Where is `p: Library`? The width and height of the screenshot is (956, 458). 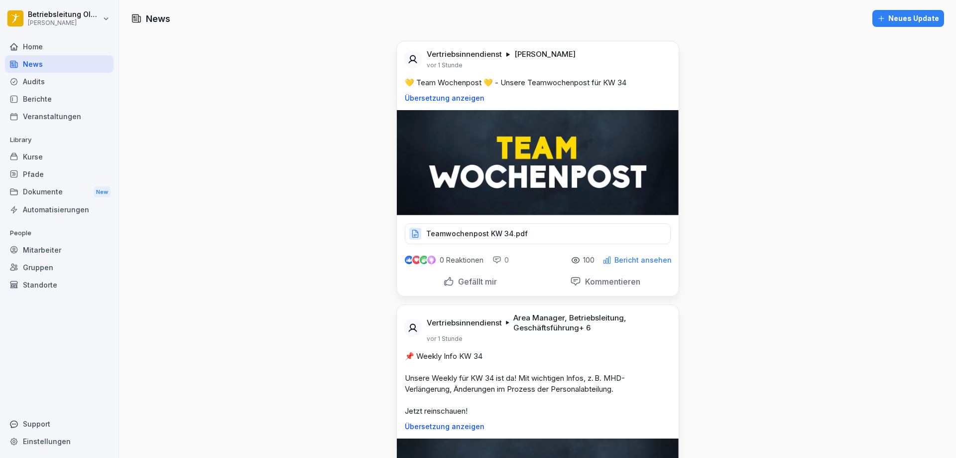 p: Library is located at coordinates (59, 140).